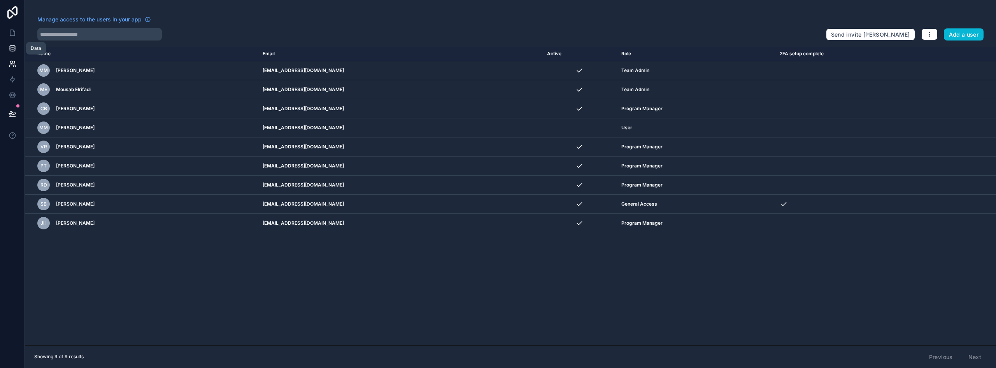 The image size is (996, 368). I want to click on button: Add a user, so click(964, 35).